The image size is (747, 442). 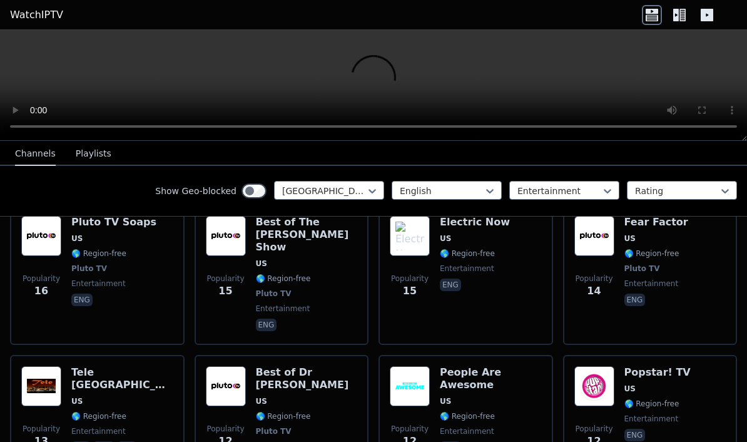 I want to click on img: Best of Dr Phil, so click(x=226, y=386).